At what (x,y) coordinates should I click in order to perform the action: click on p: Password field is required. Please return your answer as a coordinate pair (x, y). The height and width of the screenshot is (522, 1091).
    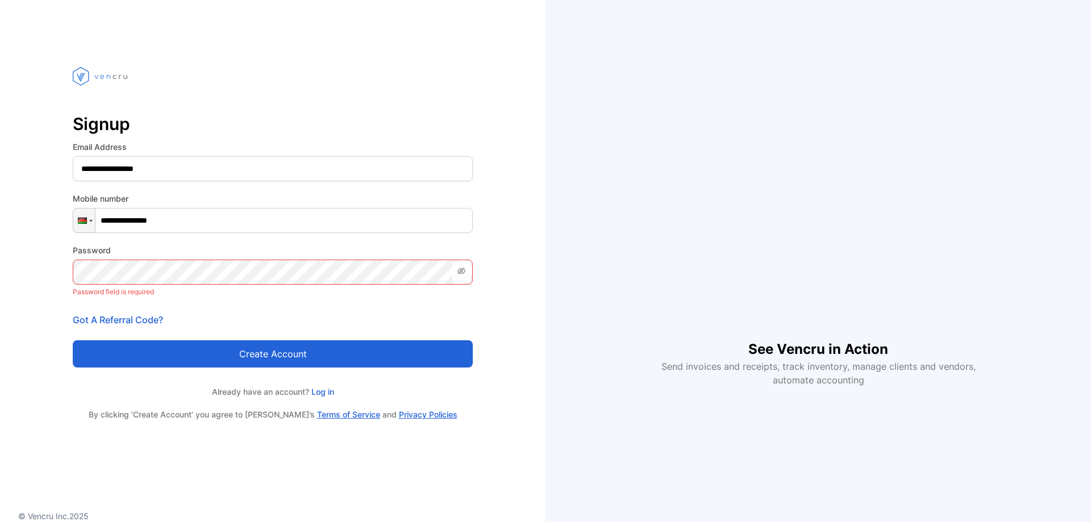
    Looking at the image, I should click on (273, 292).